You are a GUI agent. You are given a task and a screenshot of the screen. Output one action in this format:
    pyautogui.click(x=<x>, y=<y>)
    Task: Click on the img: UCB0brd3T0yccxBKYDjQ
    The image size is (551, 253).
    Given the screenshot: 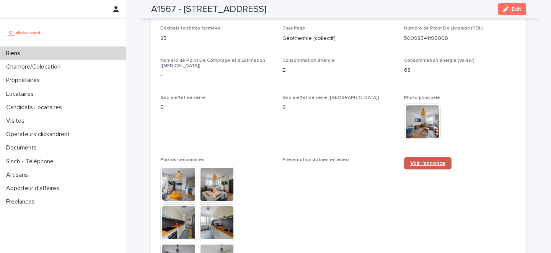 What is the action you would take?
    pyautogui.click(x=24, y=33)
    